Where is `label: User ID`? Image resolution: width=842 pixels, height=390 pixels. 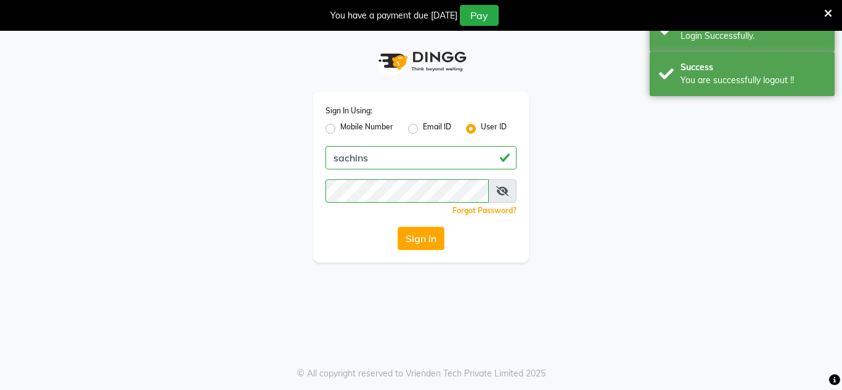 label: User ID is located at coordinates (494, 129).